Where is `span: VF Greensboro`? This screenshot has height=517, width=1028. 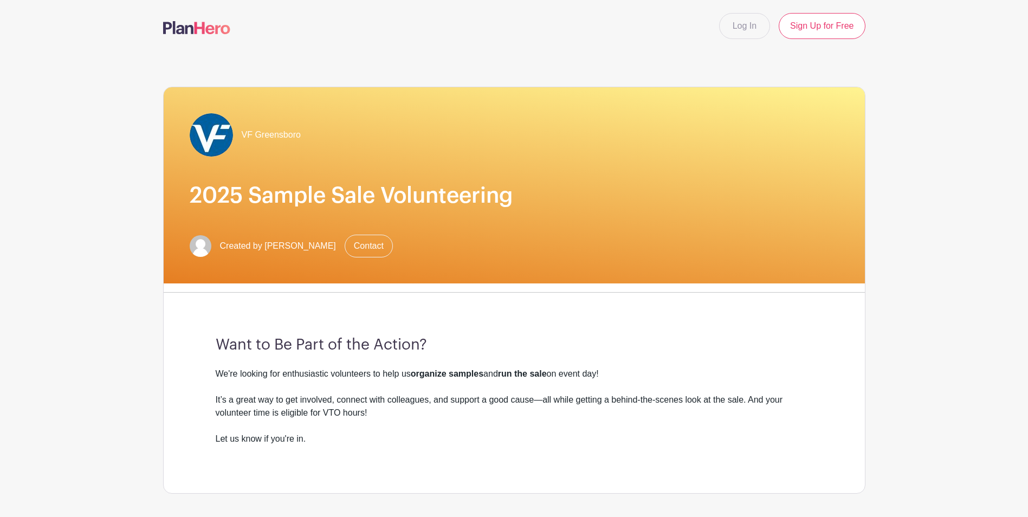 span: VF Greensboro is located at coordinates (271, 135).